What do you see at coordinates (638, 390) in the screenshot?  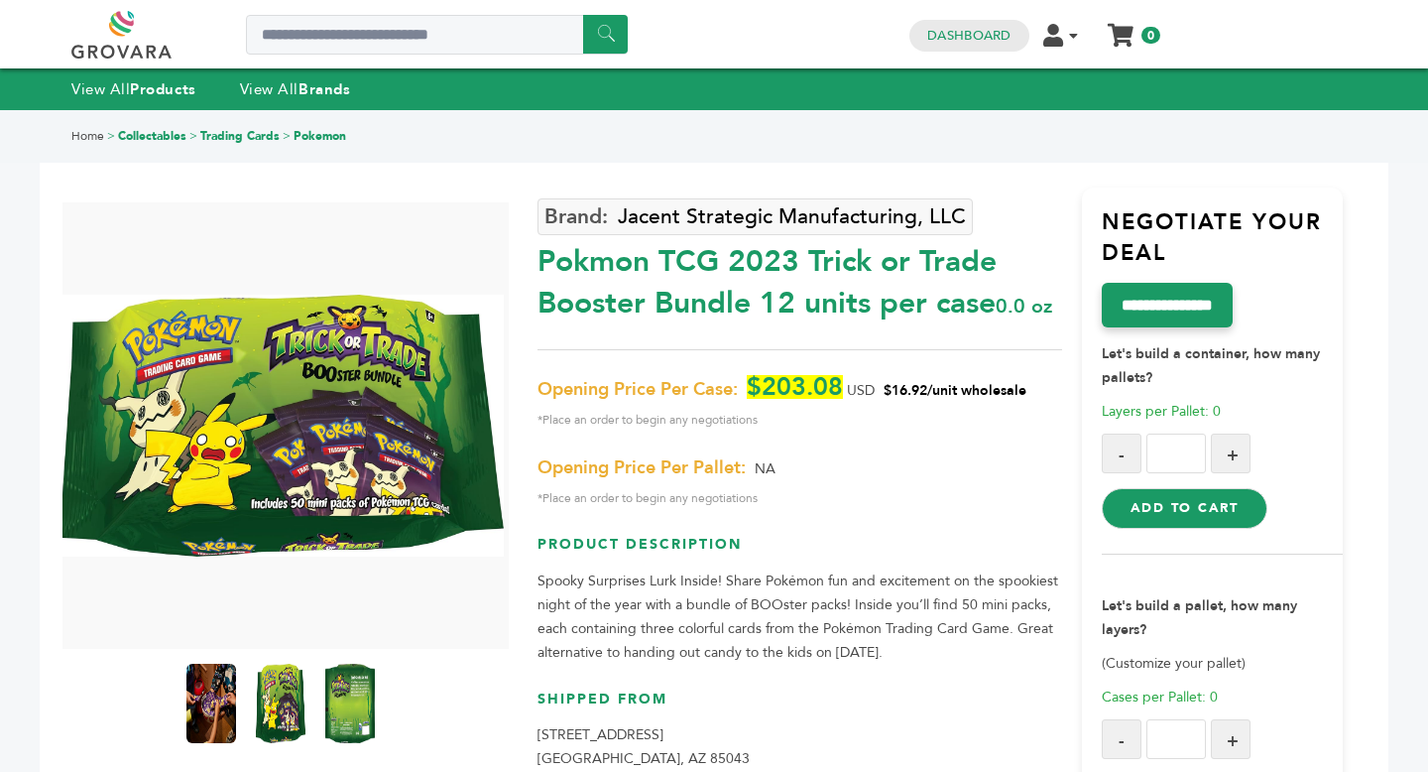 I see `span: Opening Price Per Case:` at bounding box center [638, 390].